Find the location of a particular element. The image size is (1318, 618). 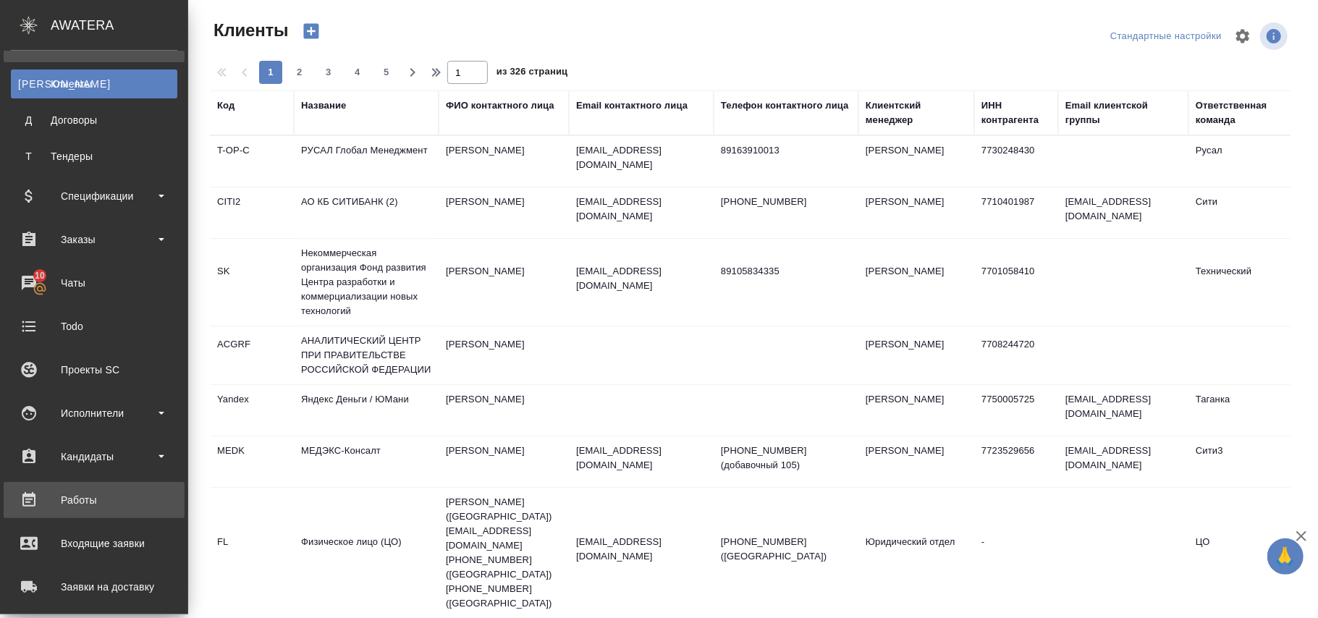

span: 5 is located at coordinates (387, 72).